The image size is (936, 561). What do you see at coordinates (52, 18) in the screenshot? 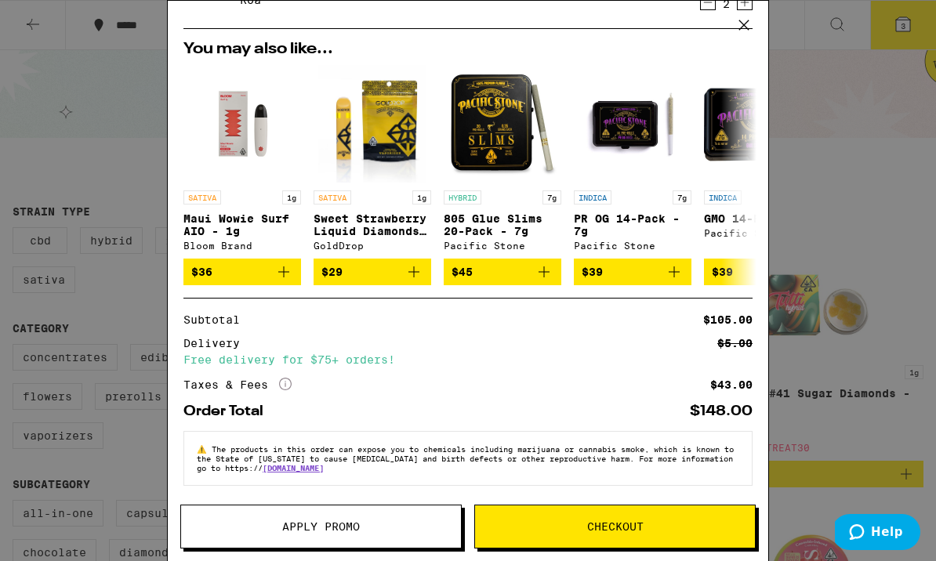
I see `span: Help` at bounding box center [52, 18].